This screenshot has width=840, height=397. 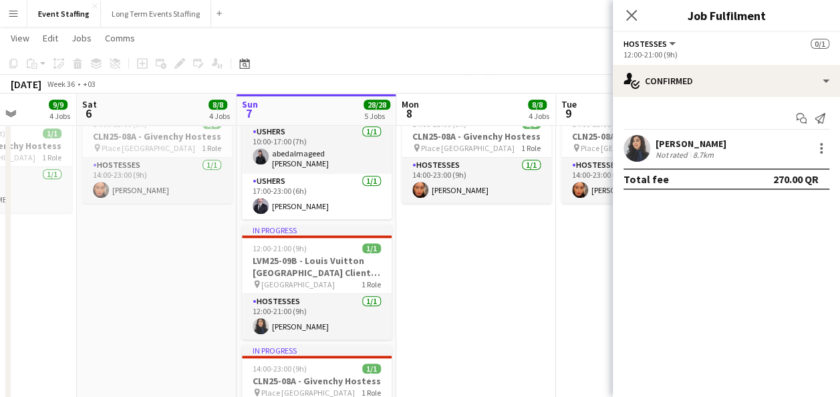 I want to click on button: Event Staffing, so click(x=64, y=13).